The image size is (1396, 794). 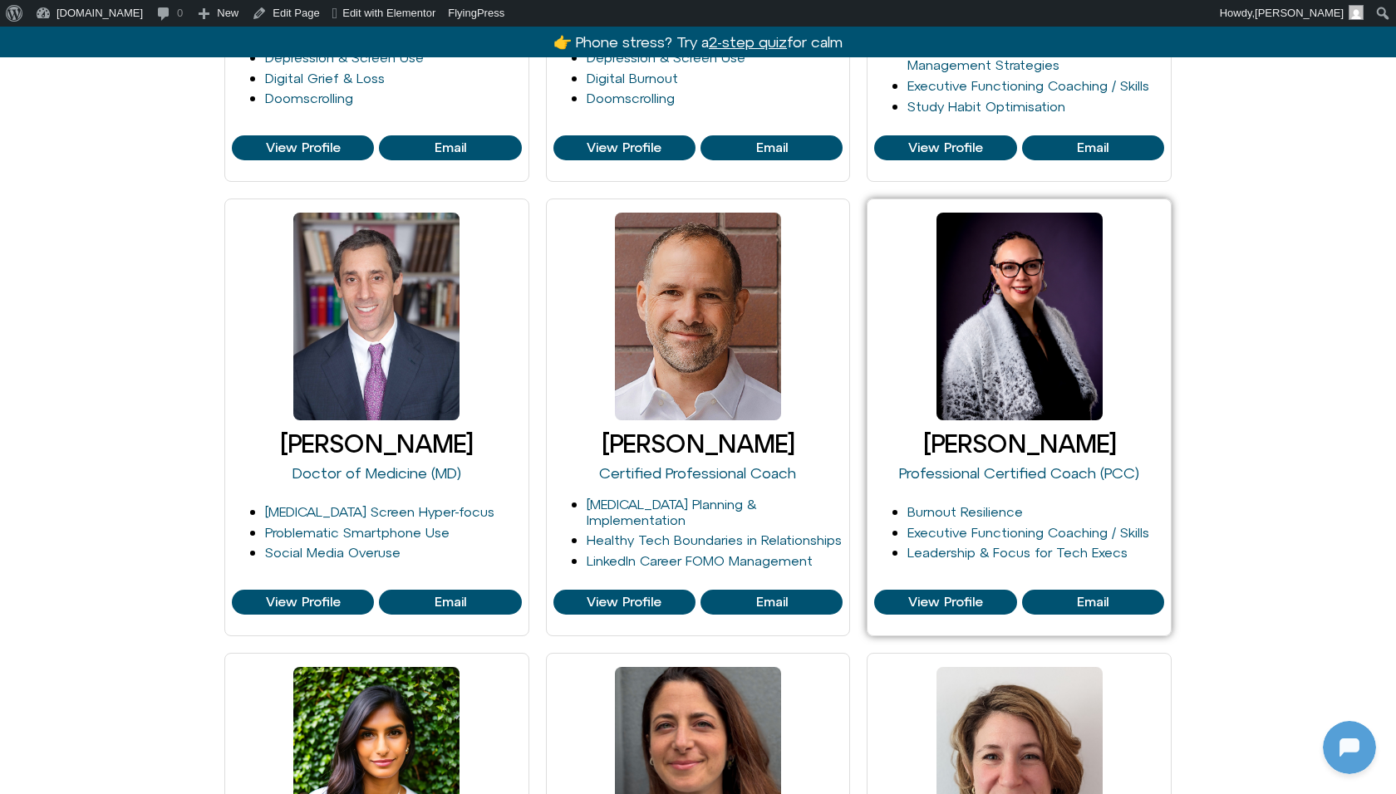 I want to click on a: Digital Burnout, so click(x=632, y=78).